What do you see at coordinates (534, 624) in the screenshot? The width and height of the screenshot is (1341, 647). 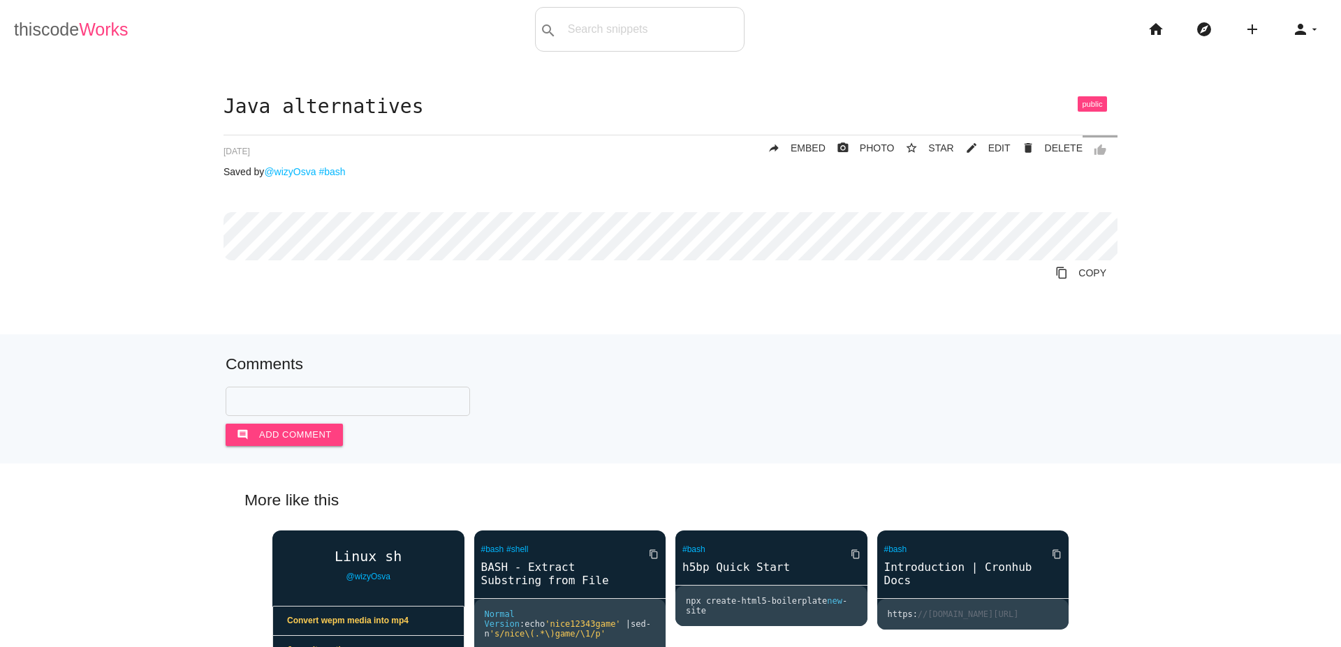 I see `span: echo` at bounding box center [534, 624].